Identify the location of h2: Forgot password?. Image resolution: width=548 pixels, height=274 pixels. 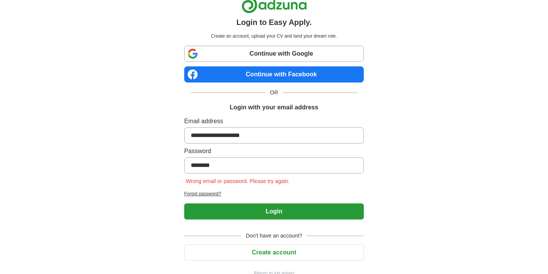
(274, 194).